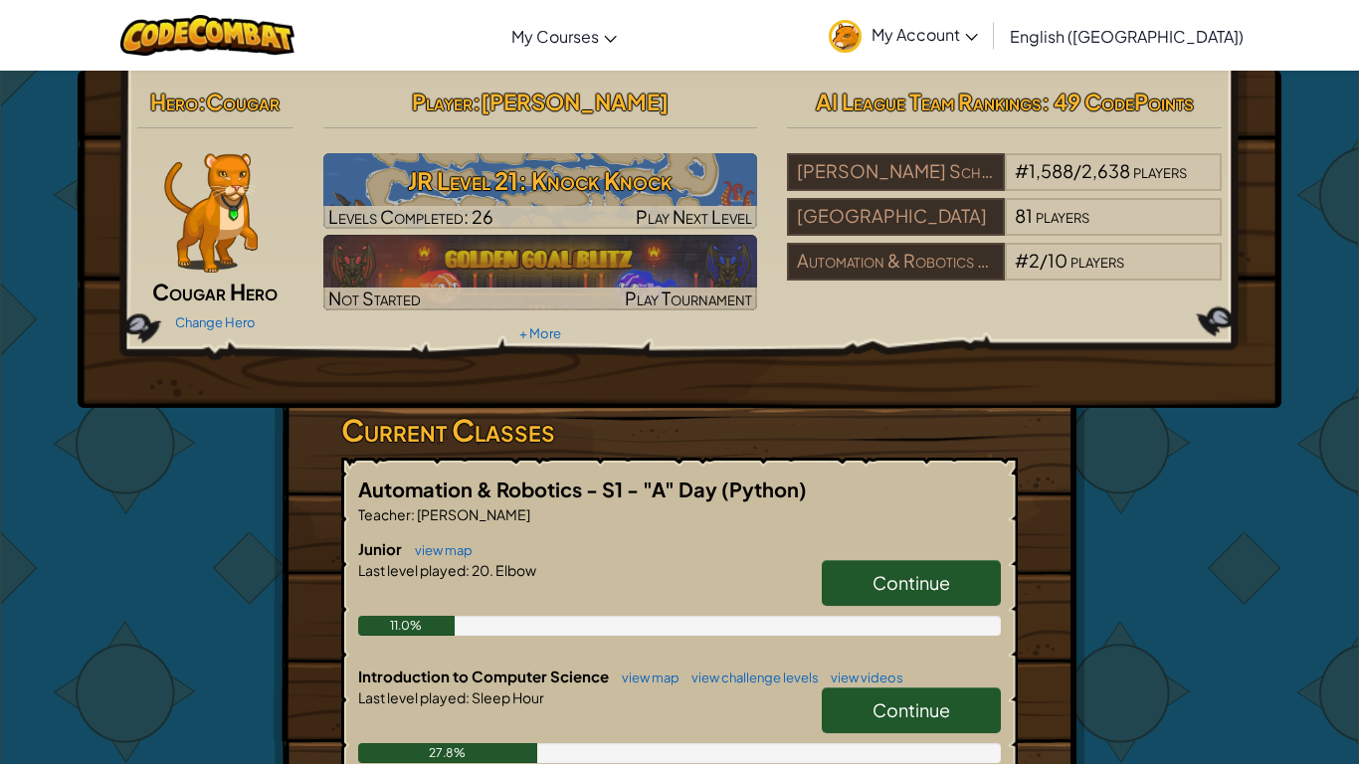 Image resolution: width=1359 pixels, height=764 pixels. I want to click on div: Automation & Robotics - S1 - "A" Day, so click(896, 262).